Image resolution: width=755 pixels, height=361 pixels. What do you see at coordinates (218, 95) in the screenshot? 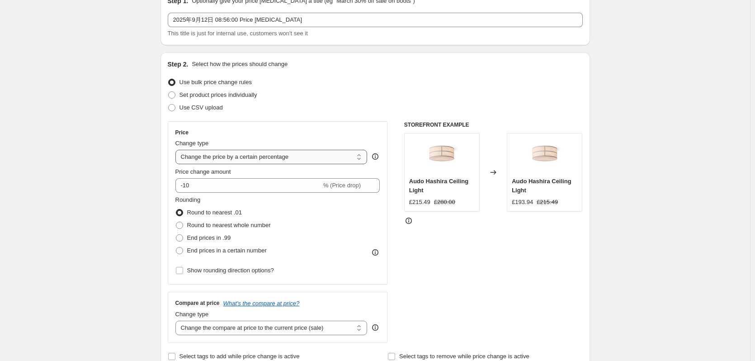
I see `span: Set product prices individually` at bounding box center [218, 95].